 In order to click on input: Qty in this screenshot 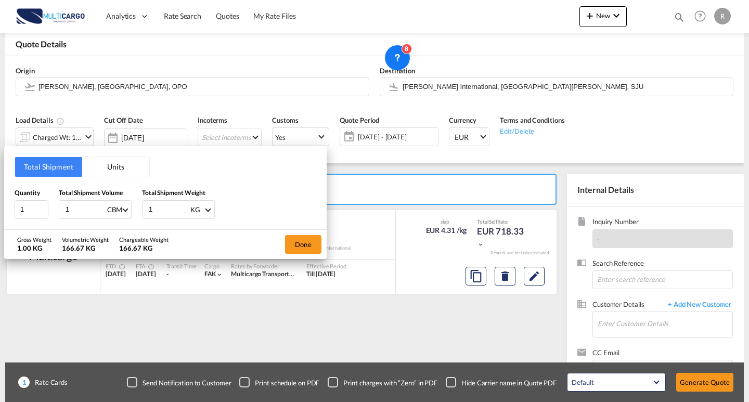, I will do `click(31, 210)`.